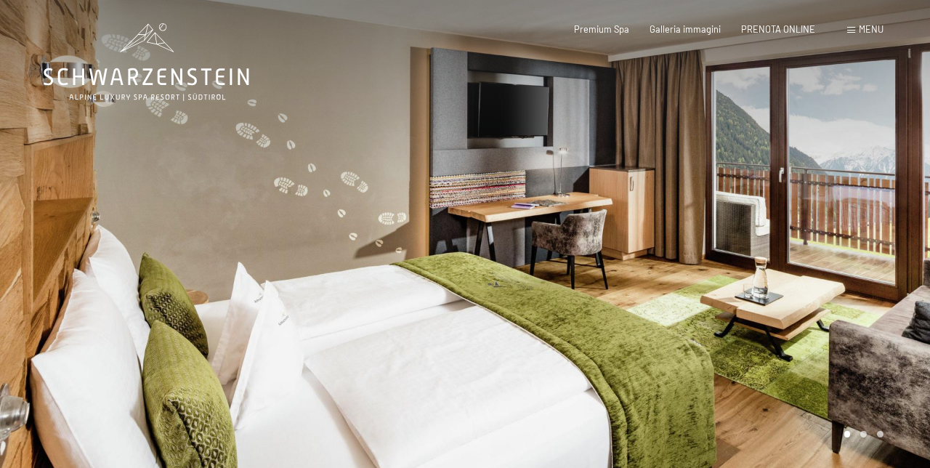  What do you see at coordinates (602, 29) in the screenshot?
I see `a: Premium Spa` at bounding box center [602, 29].